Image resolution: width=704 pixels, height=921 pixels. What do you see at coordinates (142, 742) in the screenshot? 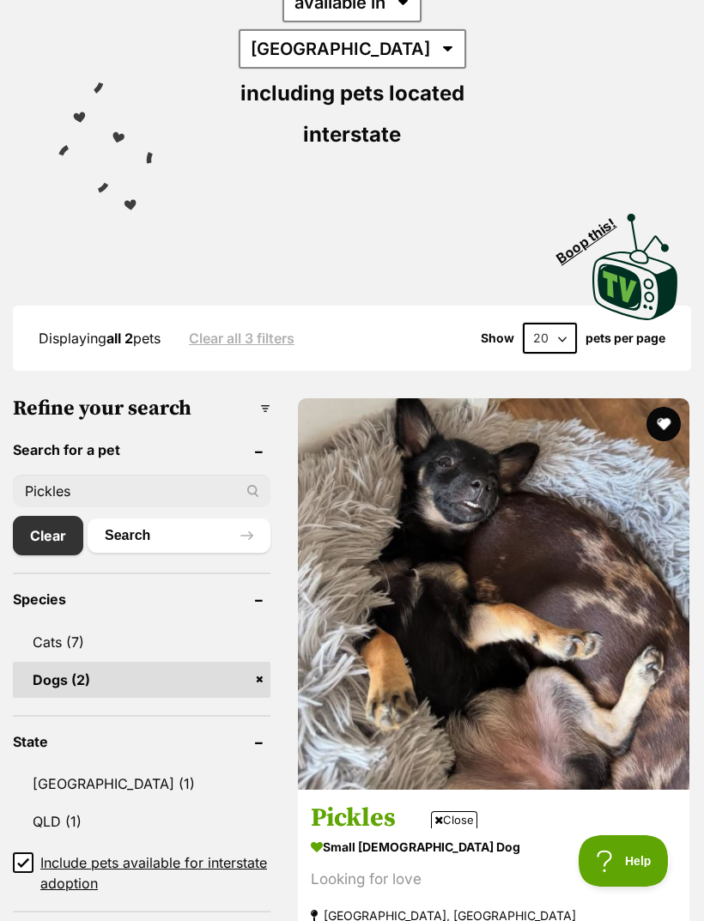
I see `header: State` at bounding box center [142, 742].